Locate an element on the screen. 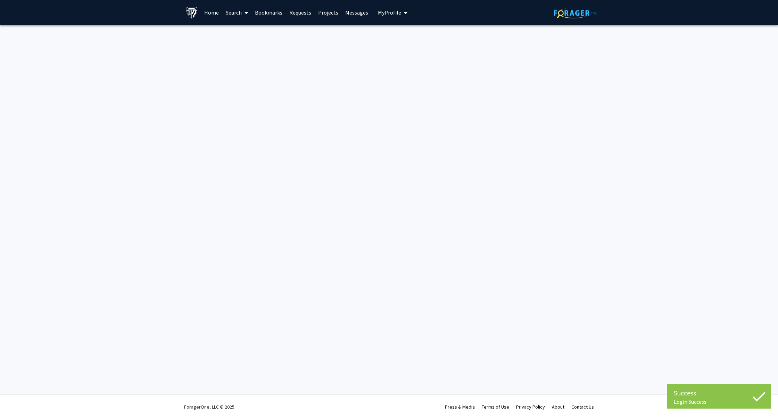 The width and height of the screenshot is (778, 419). a: Projects is located at coordinates (328, 12).